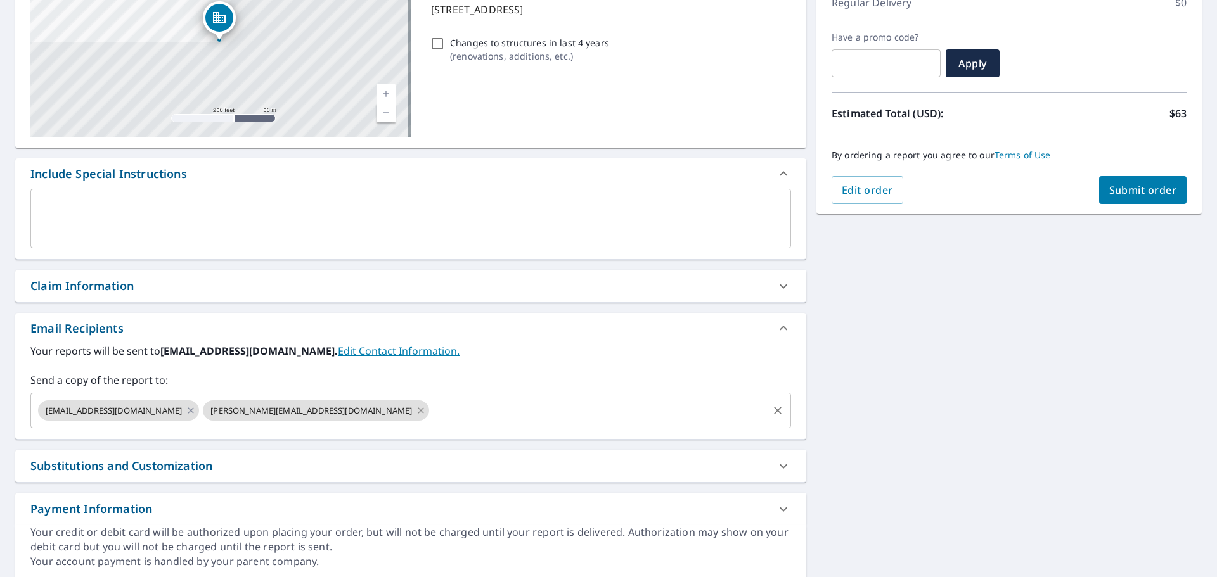 This screenshot has height=577, width=1217. What do you see at coordinates (411, 380) in the screenshot?
I see `label: Send a copy of the report to:` at bounding box center [411, 380].